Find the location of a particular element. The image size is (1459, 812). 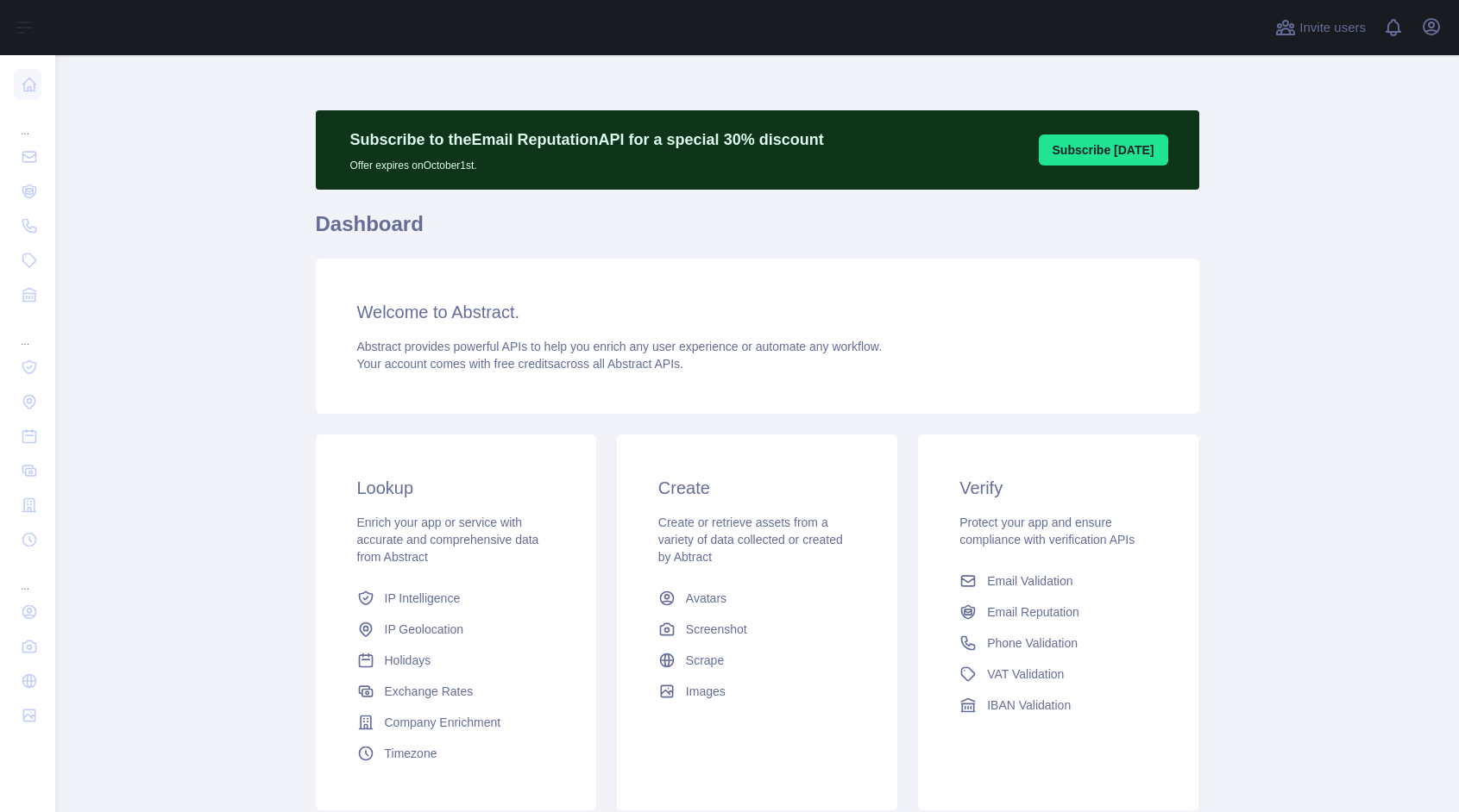

a: Company Enrichment is located at coordinates (455, 723).